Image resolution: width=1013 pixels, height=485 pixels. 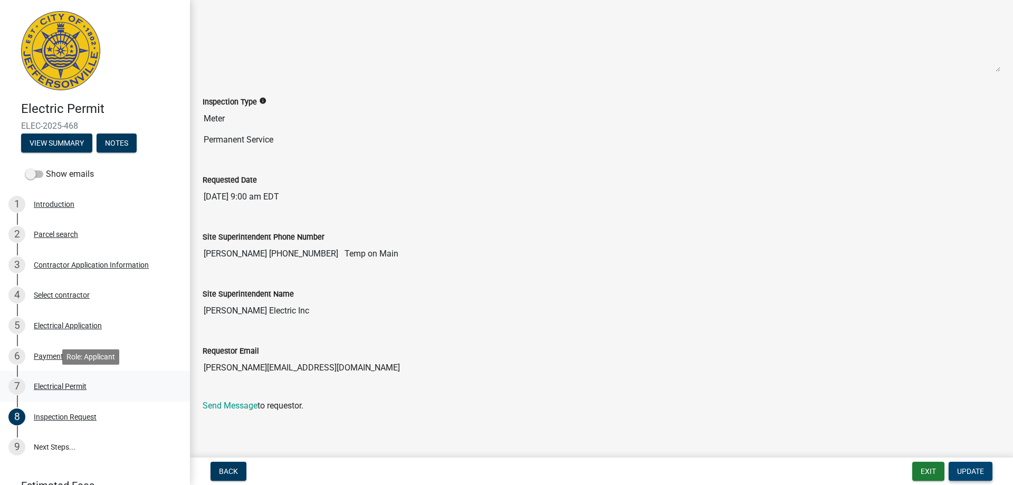 What do you see at coordinates (228, 471) in the screenshot?
I see `span: Back` at bounding box center [228, 471].